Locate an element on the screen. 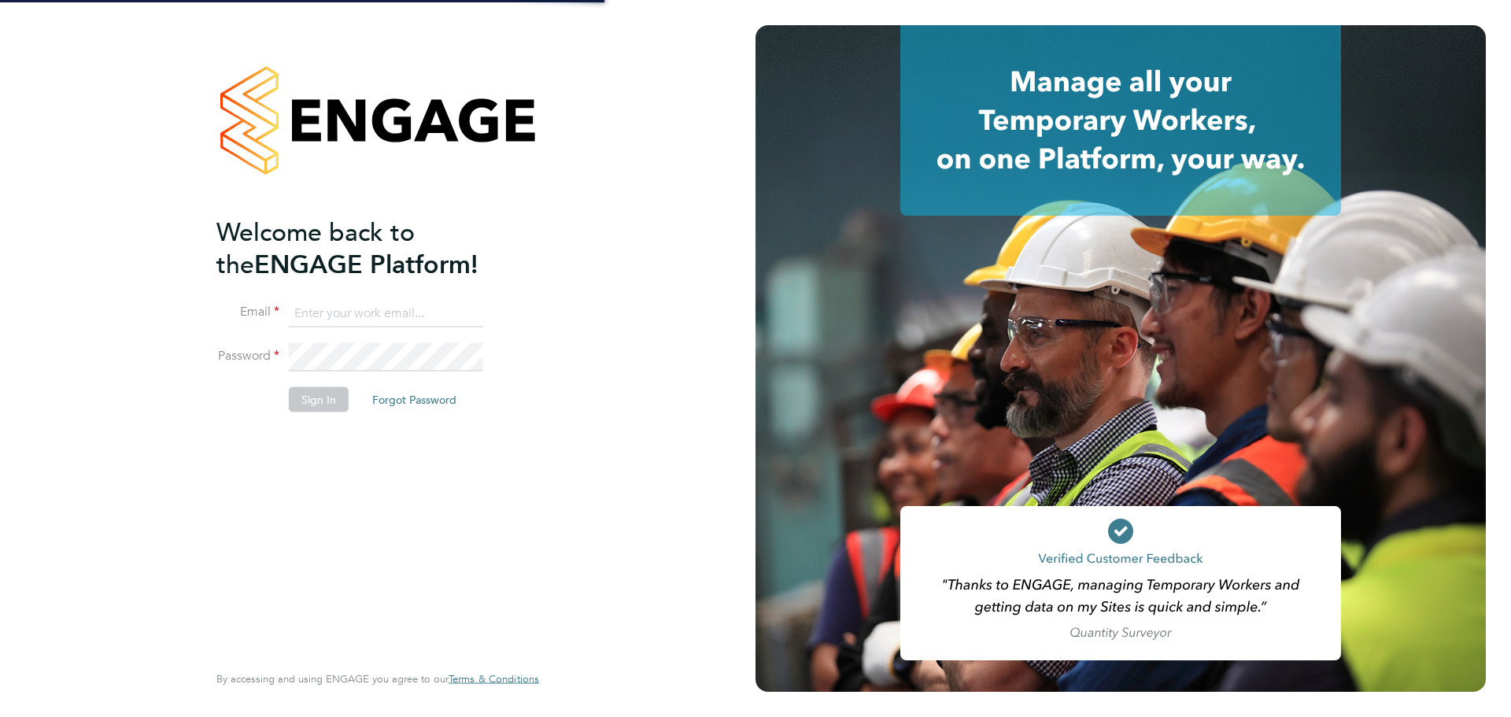  label: Email is located at coordinates (248, 312).